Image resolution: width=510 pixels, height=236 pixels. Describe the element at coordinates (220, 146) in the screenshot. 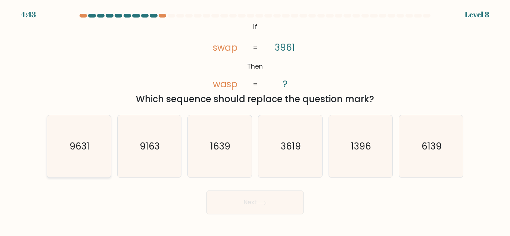

I see `text: 1639` at that location.